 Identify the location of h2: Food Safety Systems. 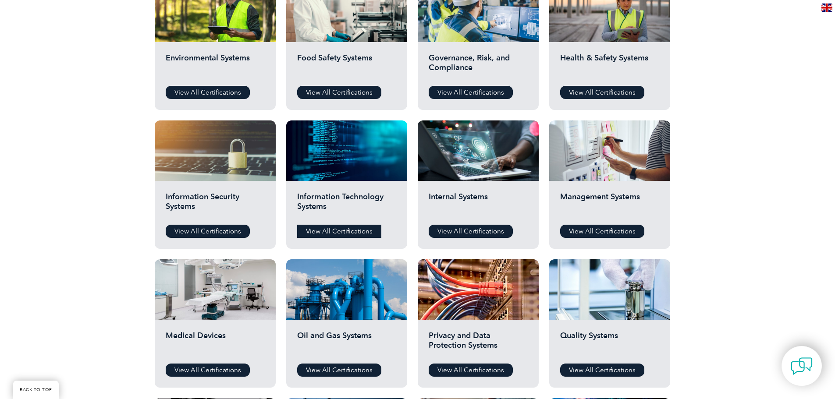
(347, 66).